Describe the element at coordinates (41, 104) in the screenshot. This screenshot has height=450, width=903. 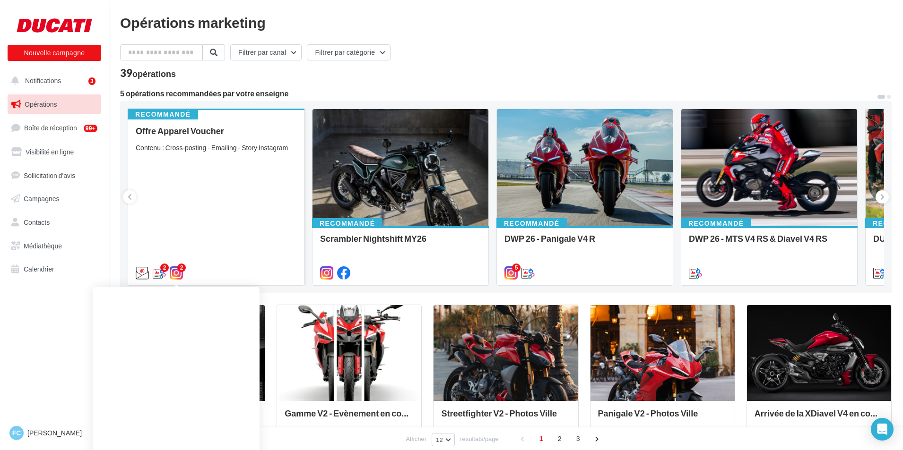
I see `span: Opérations` at that location.